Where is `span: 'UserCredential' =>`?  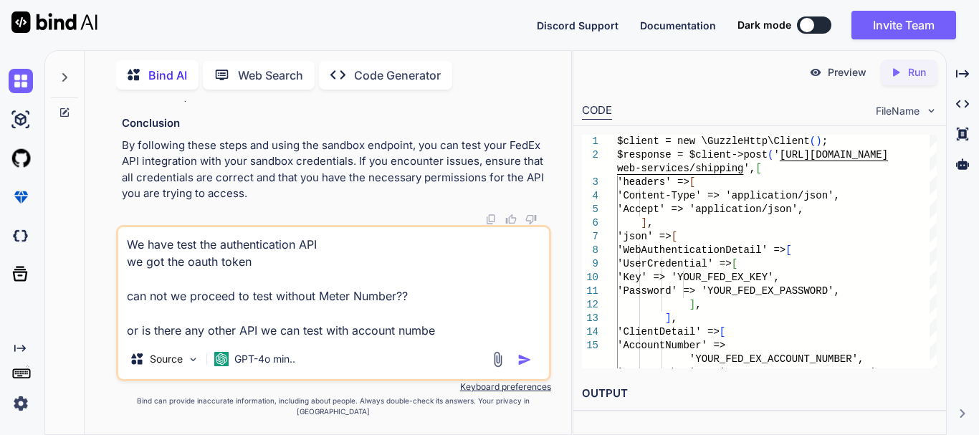
span: 'UserCredential' => is located at coordinates (675, 264).